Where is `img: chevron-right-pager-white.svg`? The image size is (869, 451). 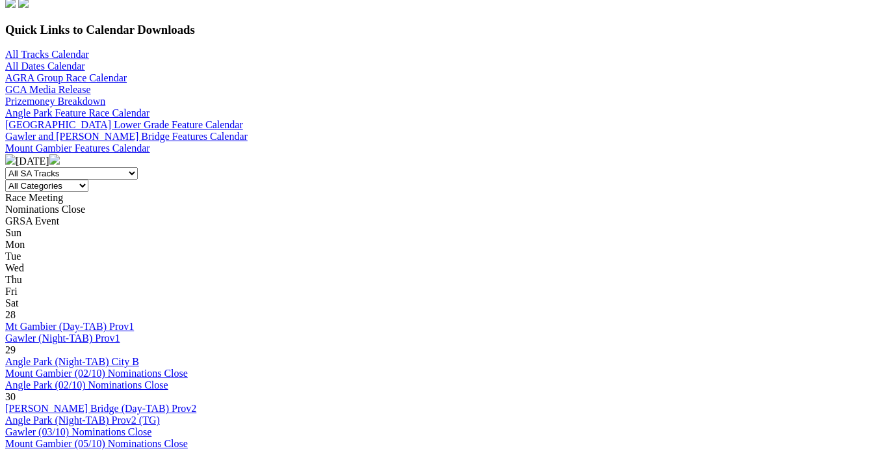
img: chevron-right-pager-white.svg is located at coordinates (55, 159).